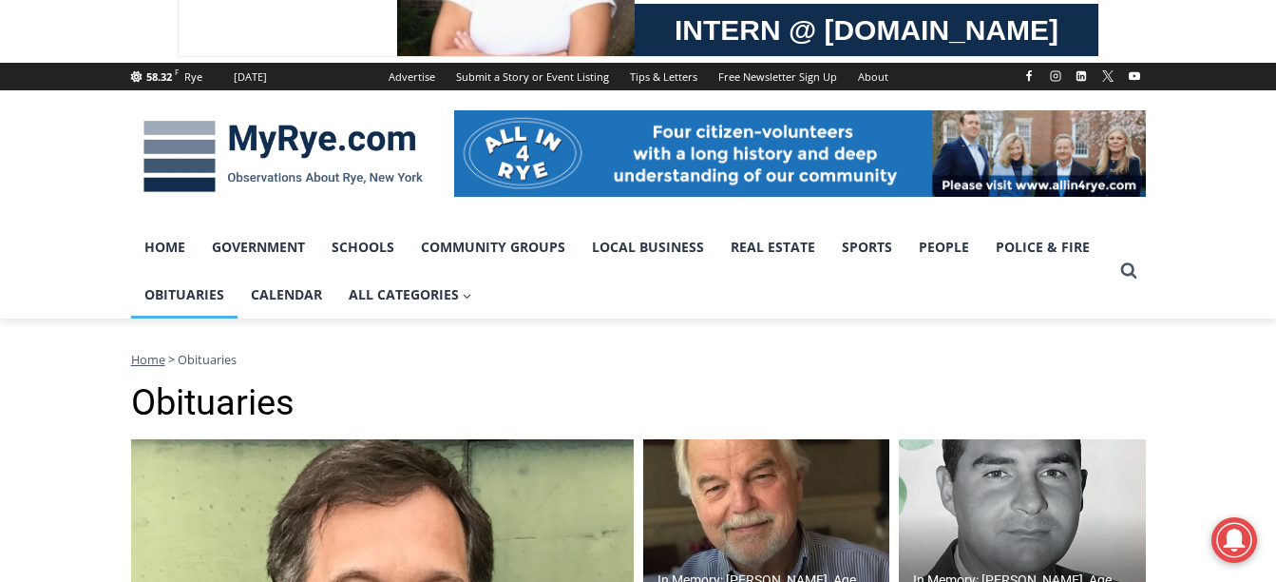  What do you see at coordinates (1108, 76) in the screenshot?
I see `a: X` at bounding box center [1108, 76].